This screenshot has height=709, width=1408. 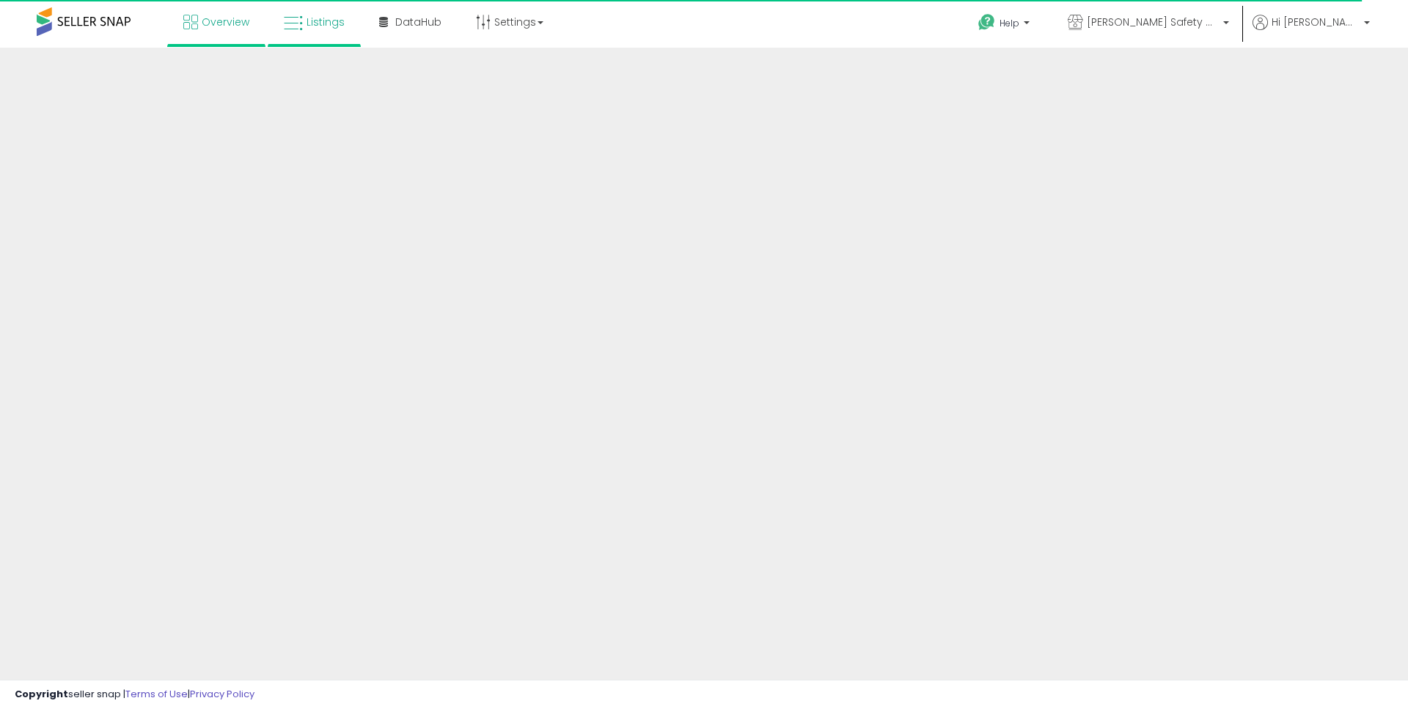 I want to click on span: DataHub, so click(x=418, y=22).